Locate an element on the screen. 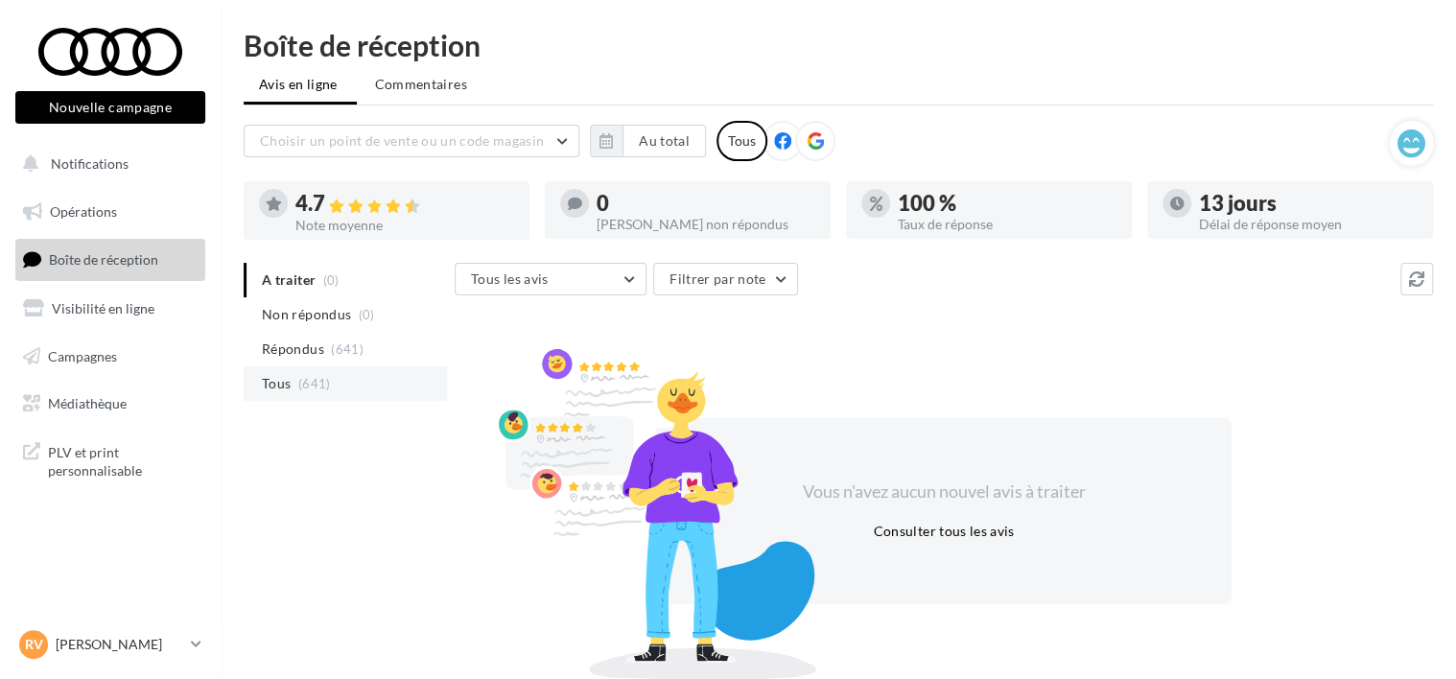 Image resolution: width=1456 pixels, height=679 pixels. span: Tous les avis is located at coordinates (509, 278).